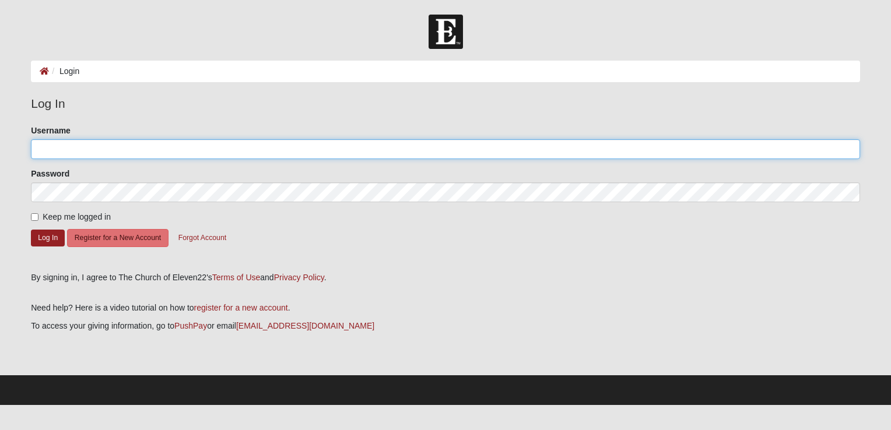 This screenshot has width=891, height=430. What do you see at coordinates (50, 174) in the screenshot?
I see `label: Password` at bounding box center [50, 174].